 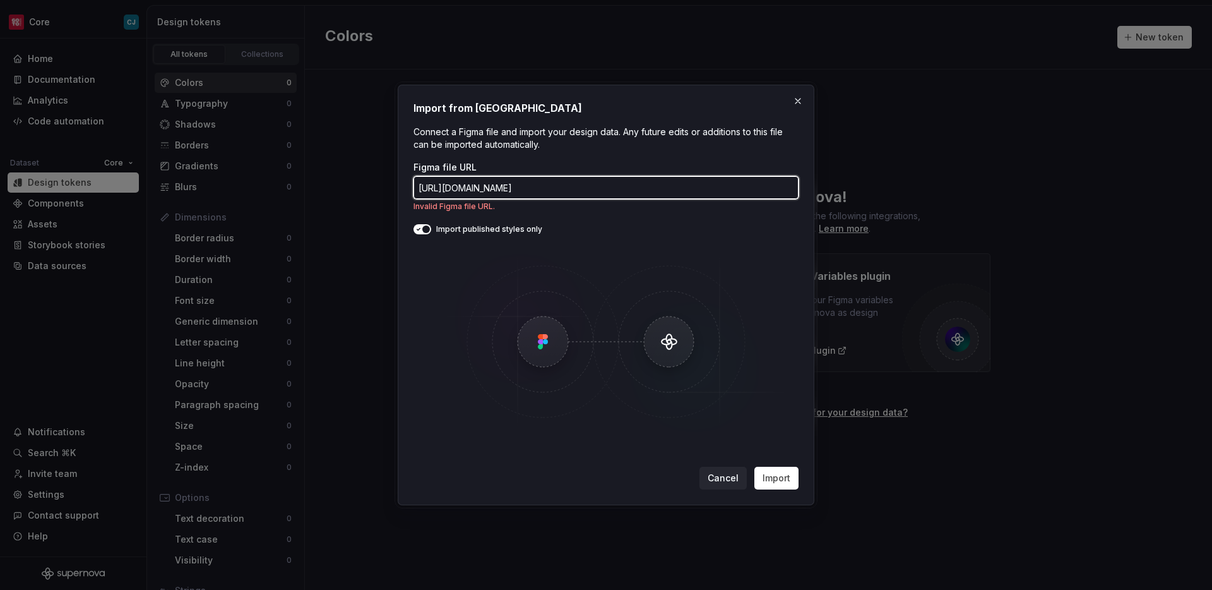 What do you see at coordinates (606, 229) in the screenshot?
I see `div: Import published styles only` at bounding box center [606, 229].